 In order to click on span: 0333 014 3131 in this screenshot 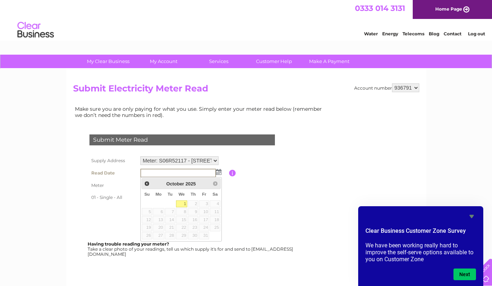, I will do `click(380, 8)`.